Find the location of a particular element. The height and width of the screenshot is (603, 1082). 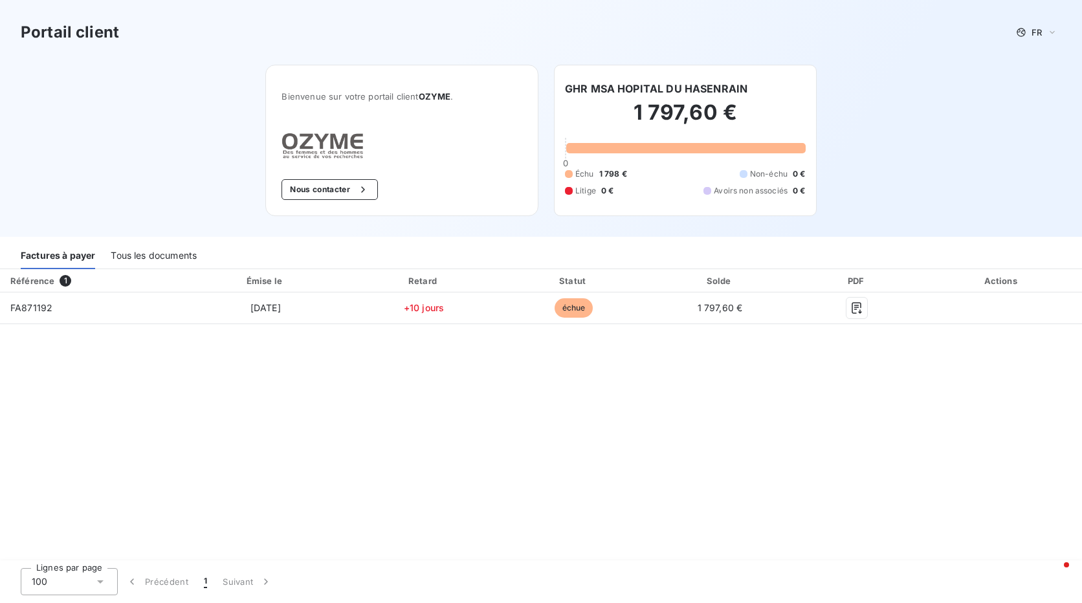

div: Factures à payer is located at coordinates (58, 256).